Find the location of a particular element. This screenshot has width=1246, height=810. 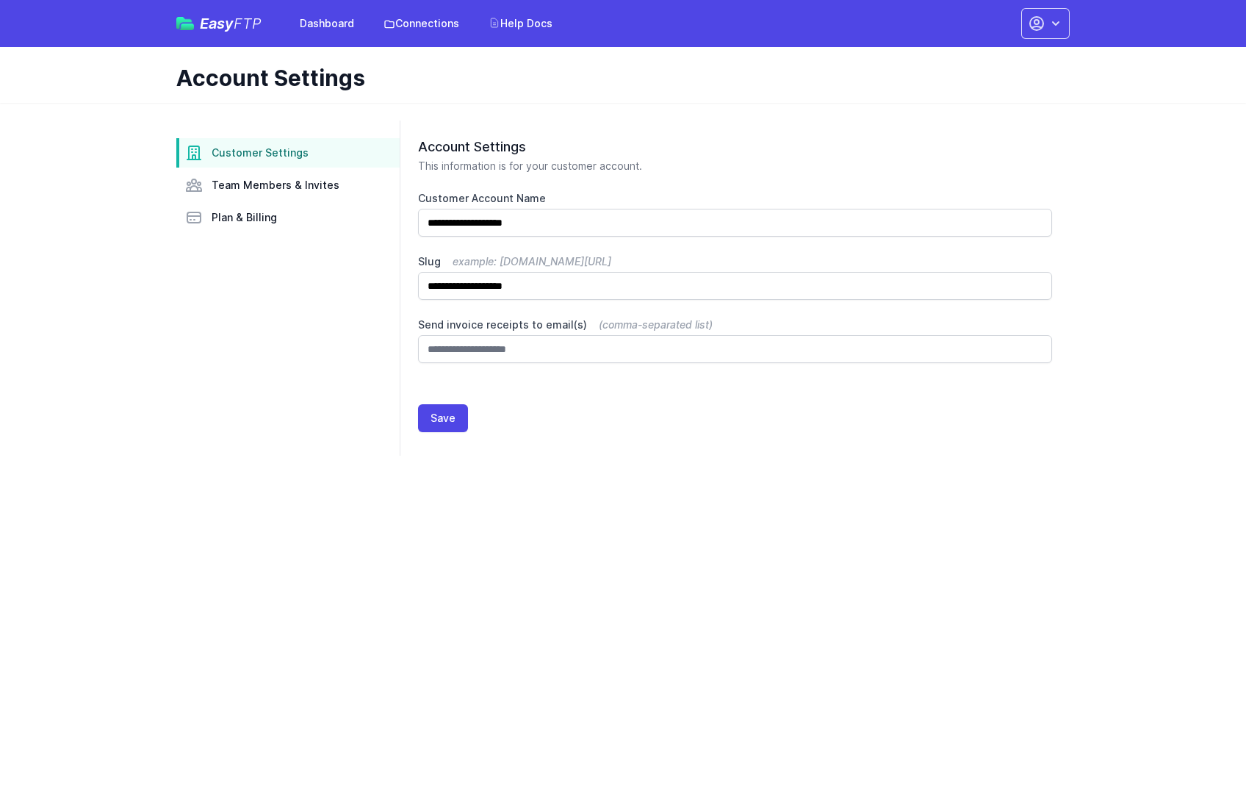

h2: Account Settings is located at coordinates (735, 147).